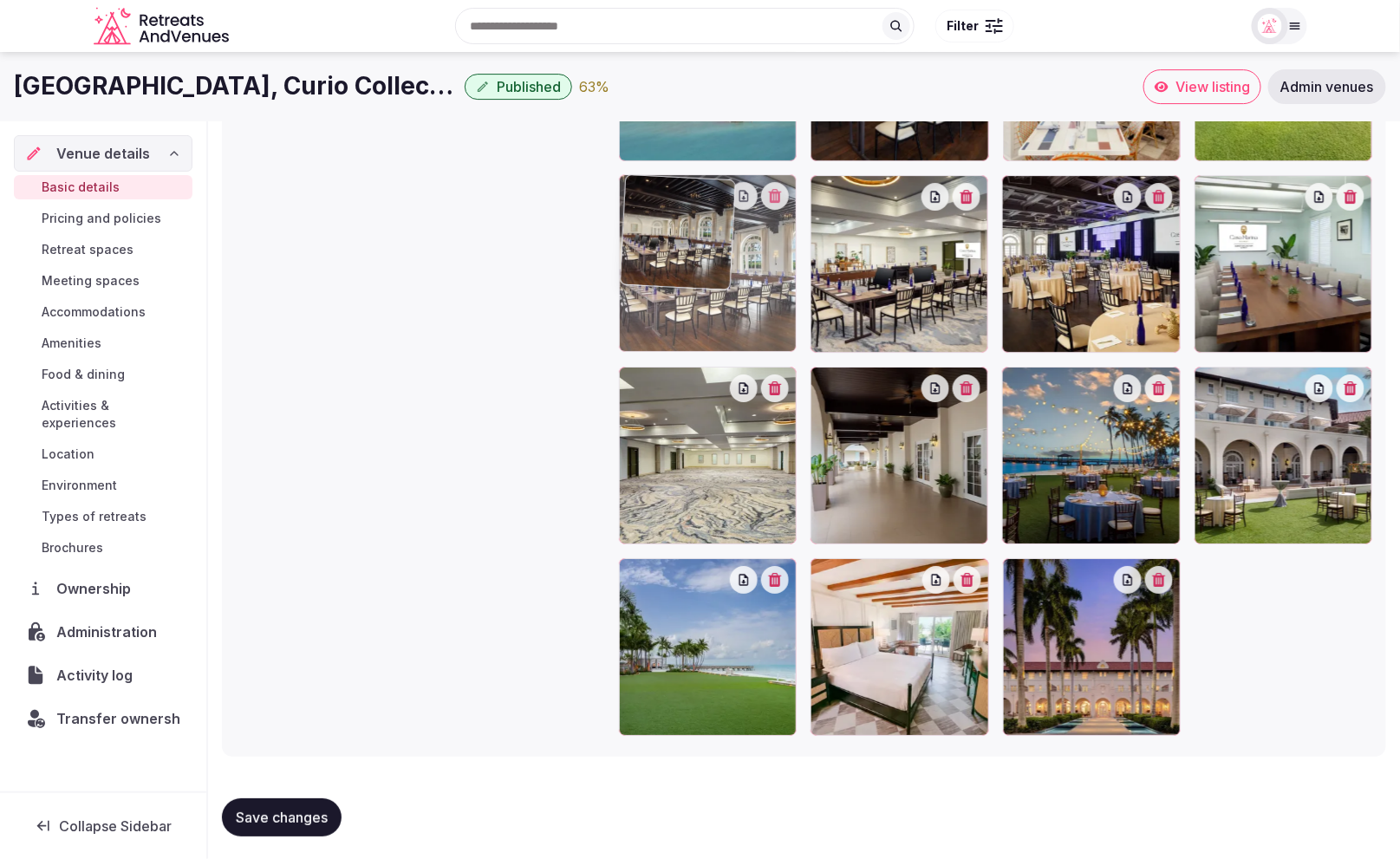 This screenshot has width=1400, height=859. Describe the element at coordinates (124, 718) in the screenshot. I see `span: Transfer ownership` at that location.